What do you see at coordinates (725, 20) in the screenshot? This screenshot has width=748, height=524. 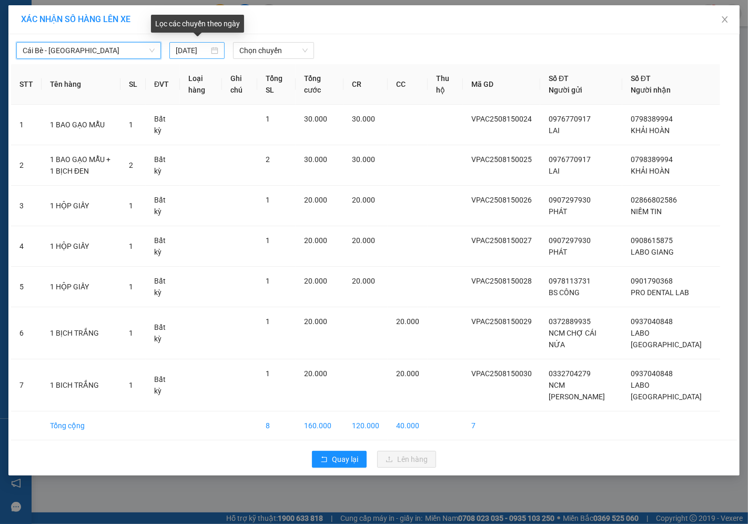 I see `button: Close` at bounding box center [725, 20].